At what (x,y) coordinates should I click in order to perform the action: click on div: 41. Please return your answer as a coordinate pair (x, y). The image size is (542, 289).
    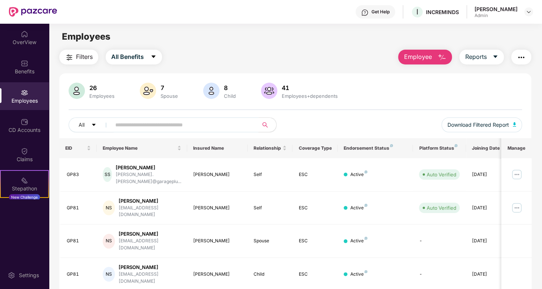
    Looking at the image, I should click on (310, 88).